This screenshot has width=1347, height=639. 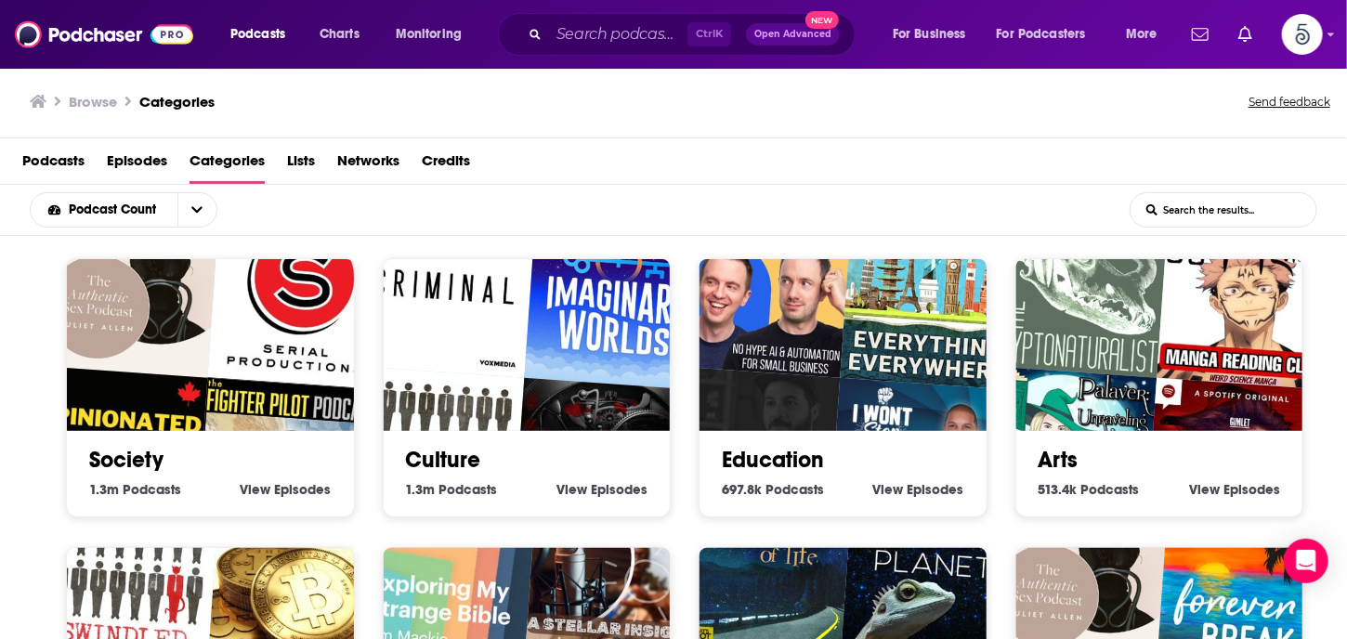 I want to click on img: Serial, so click(x=300, y=299).